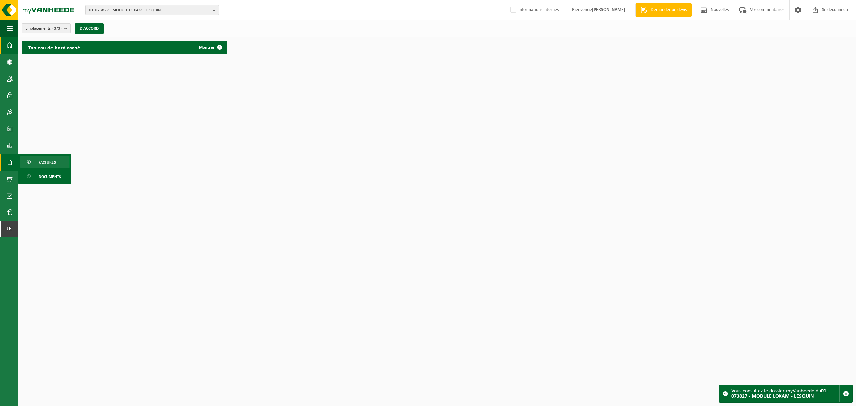  What do you see at coordinates (9, 229) in the screenshot?
I see `font: je` at bounding box center [9, 229].